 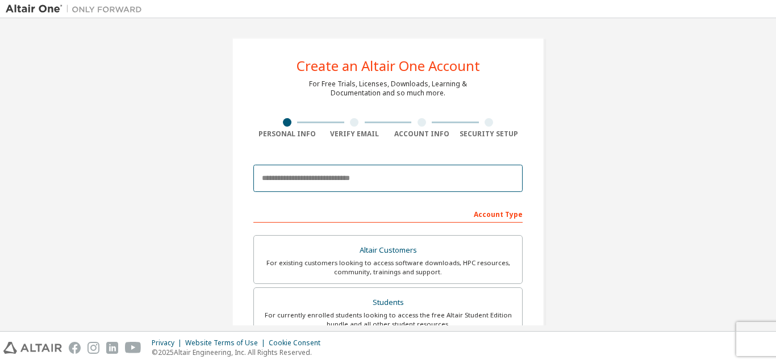 What do you see at coordinates (168, 343) in the screenshot?
I see `div: Privacy` at bounding box center [168, 343].